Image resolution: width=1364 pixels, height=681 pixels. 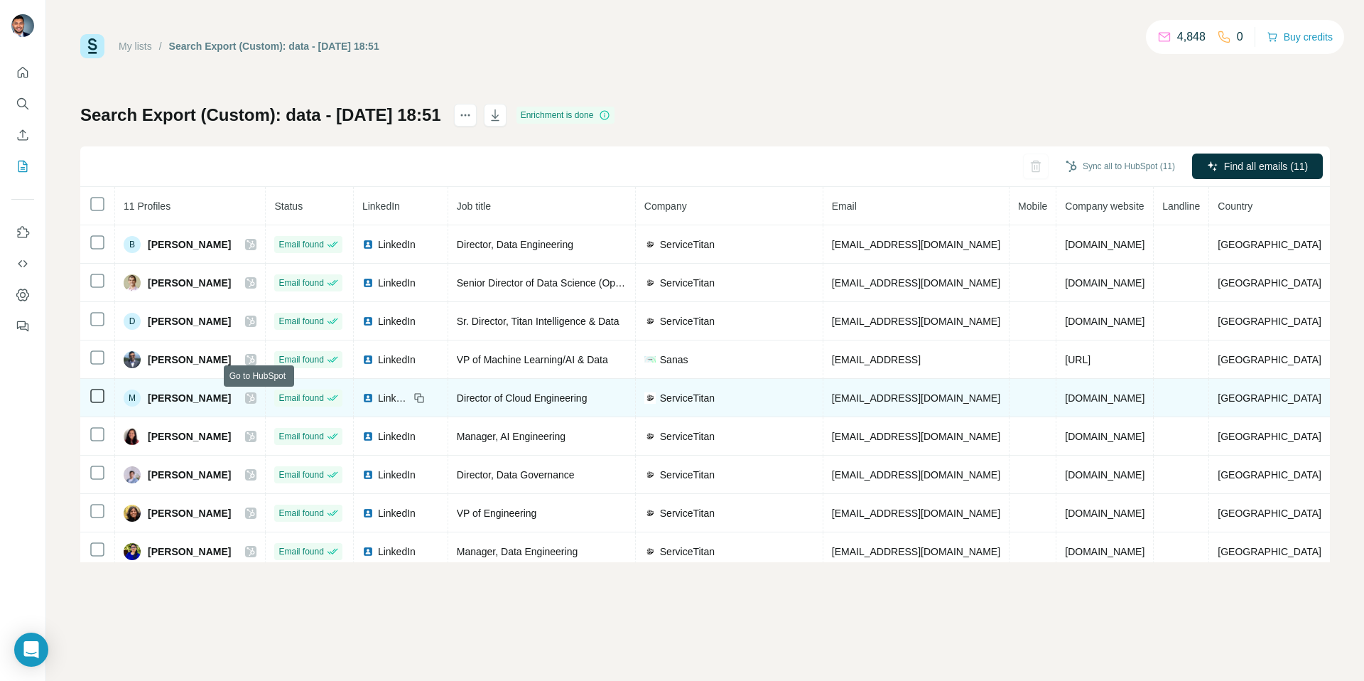 I want to click on button: Use Surfe API, so click(x=23, y=264).